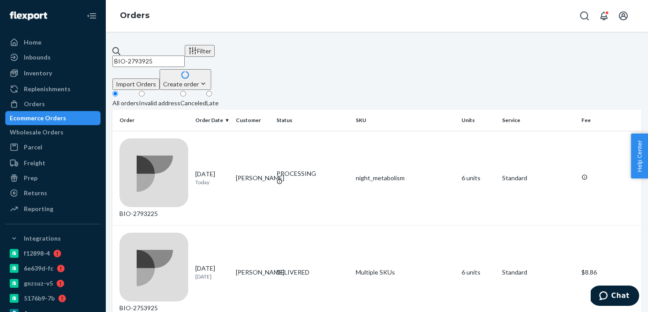  What do you see at coordinates (53, 269) in the screenshot?
I see `a: 6e639d-fc` at bounding box center [53, 269].